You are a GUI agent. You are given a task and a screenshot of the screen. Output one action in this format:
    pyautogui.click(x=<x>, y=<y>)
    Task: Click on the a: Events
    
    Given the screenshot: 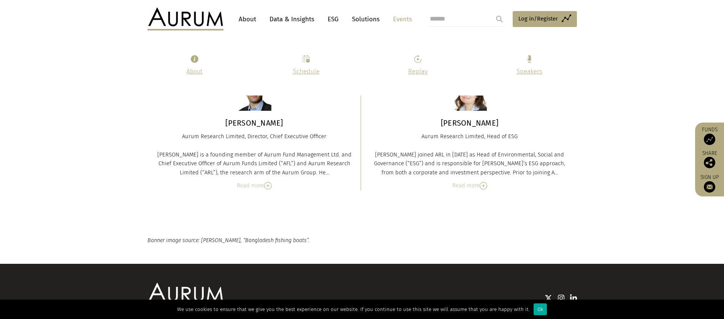 What is the action you would take?
    pyautogui.click(x=401, y=19)
    